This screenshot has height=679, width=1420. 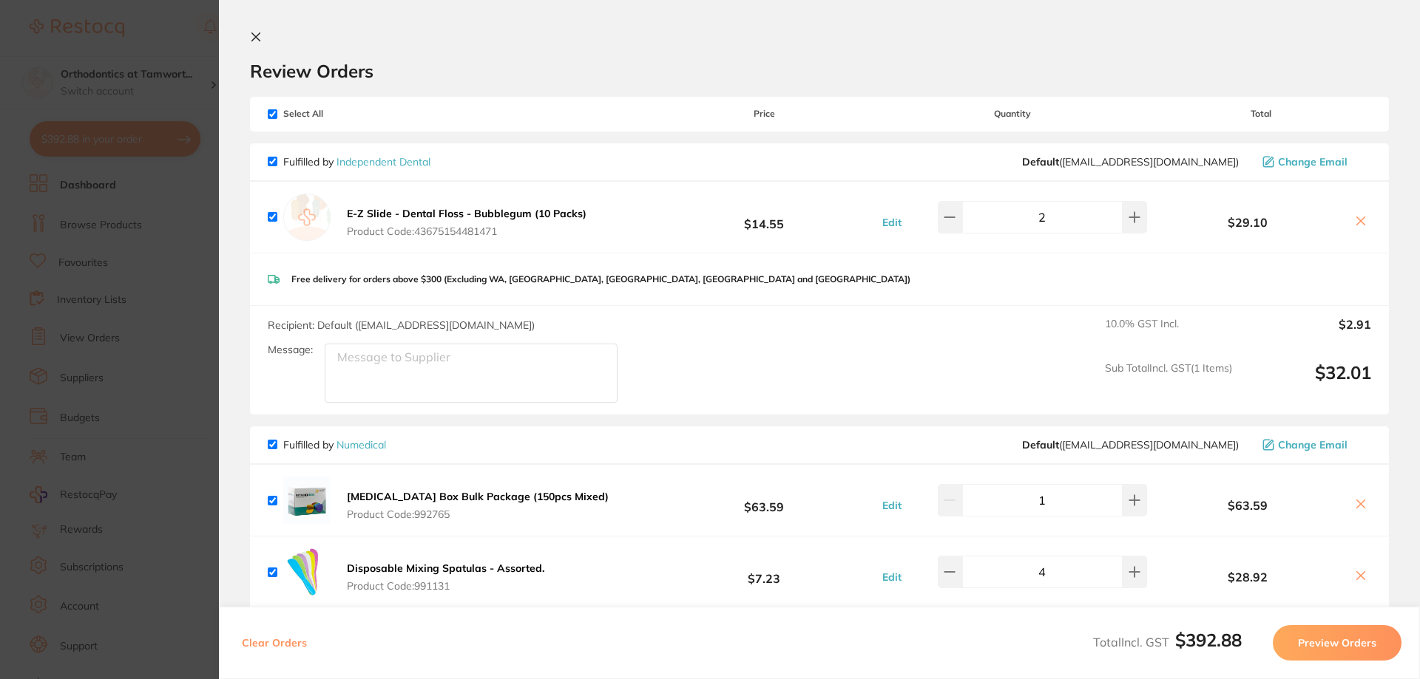 I want to click on img: empty.jpg, so click(x=307, y=217).